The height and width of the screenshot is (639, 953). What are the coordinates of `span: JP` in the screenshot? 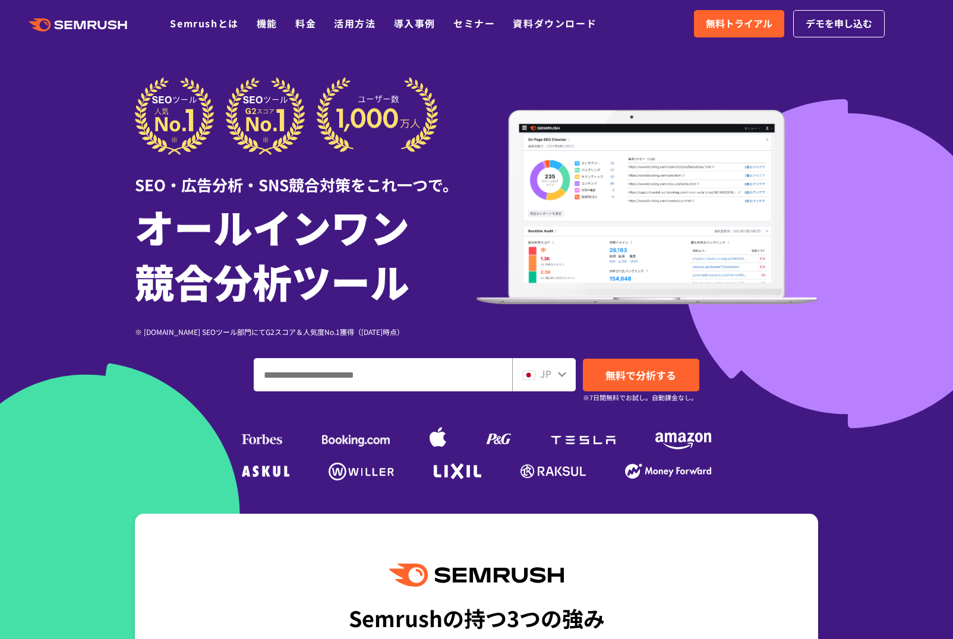 It's located at (545, 374).